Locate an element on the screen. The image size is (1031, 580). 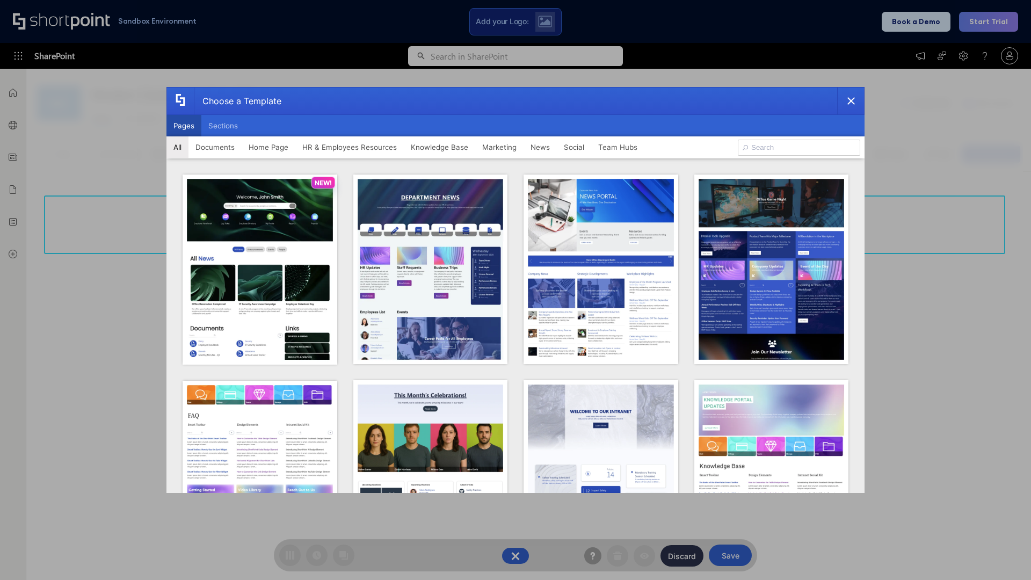
button: Pages is located at coordinates (184, 126).